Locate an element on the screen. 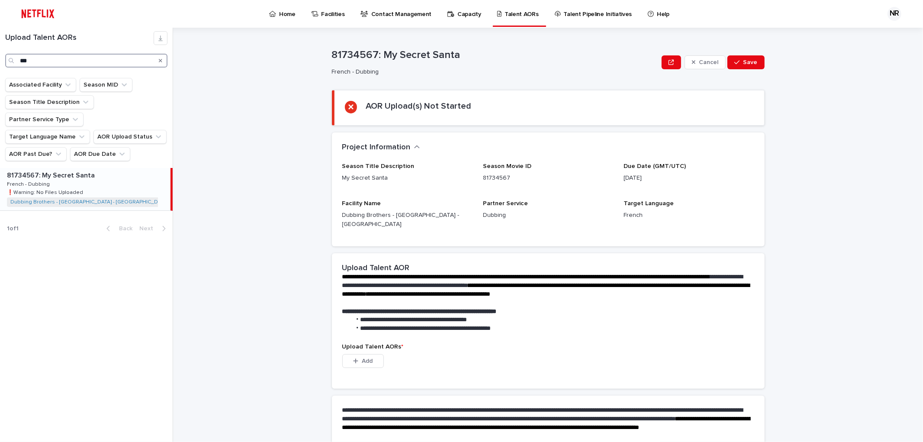  input: Search is located at coordinates (86, 61).